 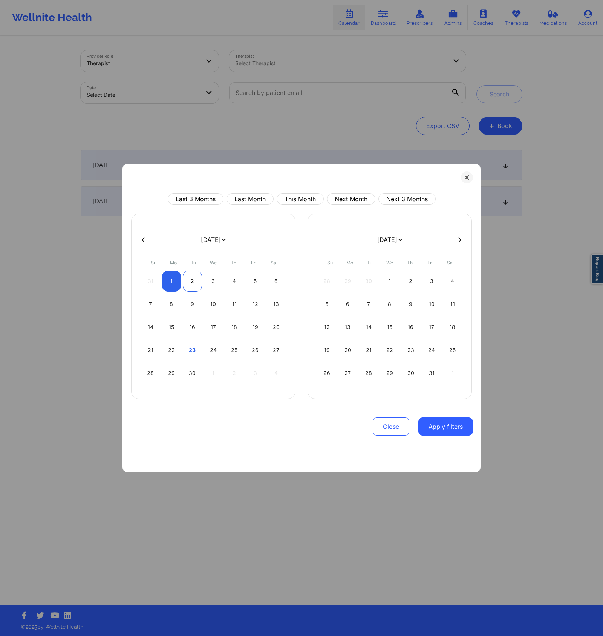 I want to click on button: Next 3 Months, so click(x=407, y=199).